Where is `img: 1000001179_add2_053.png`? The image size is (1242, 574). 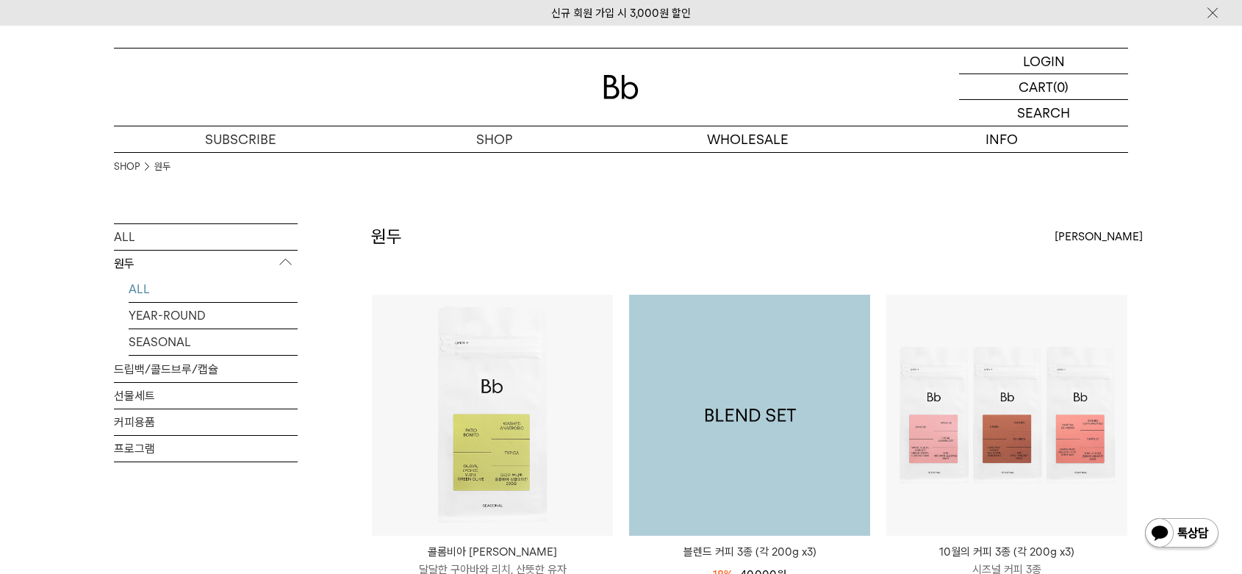 img: 1000001179_add2_053.png is located at coordinates (750, 415).